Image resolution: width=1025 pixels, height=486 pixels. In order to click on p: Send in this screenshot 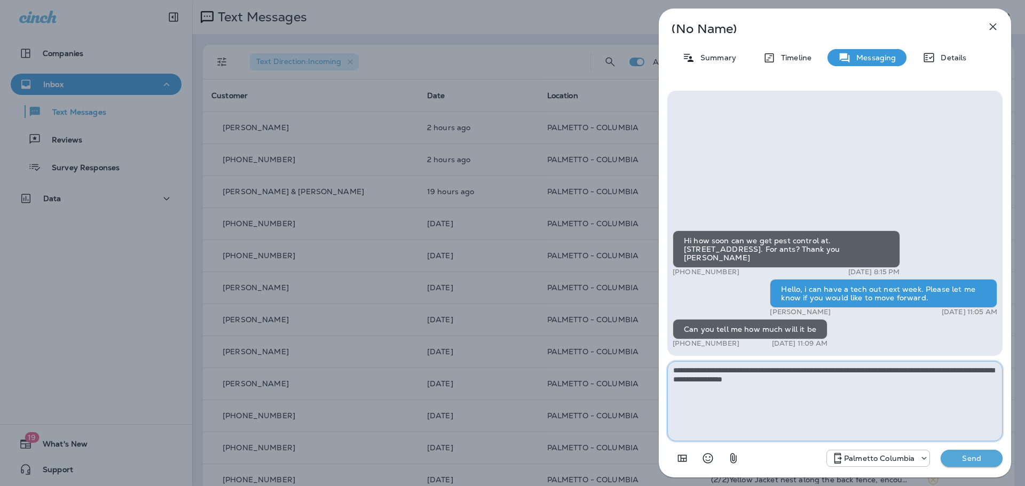, I will do `click(971, 458)`.